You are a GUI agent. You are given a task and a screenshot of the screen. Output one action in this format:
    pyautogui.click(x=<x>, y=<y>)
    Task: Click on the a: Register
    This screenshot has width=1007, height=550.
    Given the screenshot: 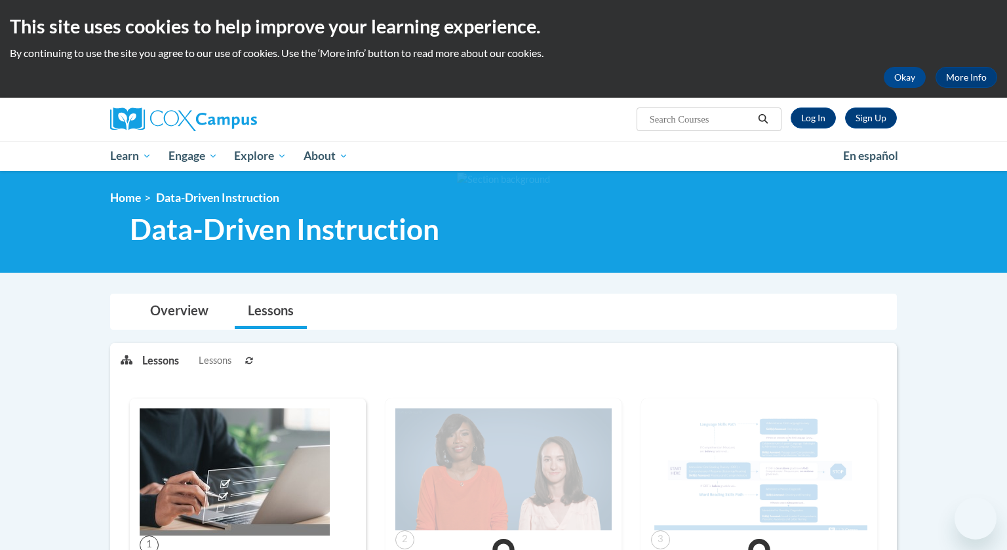 What is the action you would take?
    pyautogui.click(x=871, y=118)
    